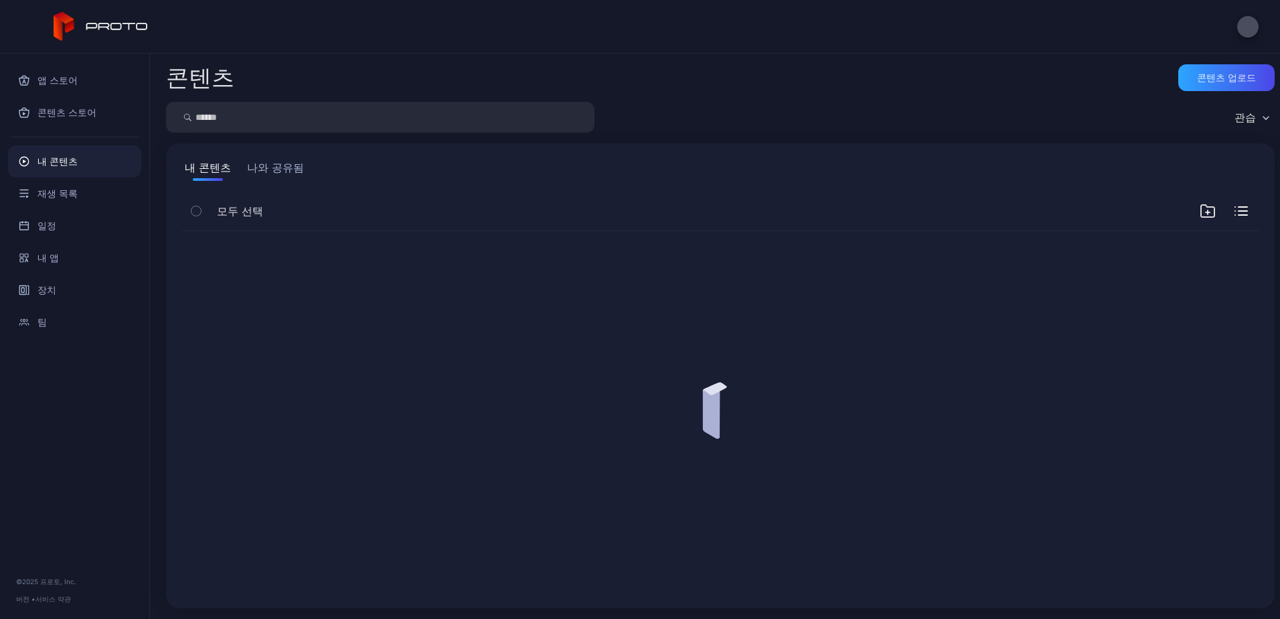  I want to click on font: 2025 프로토, Inc., so click(49, 581).